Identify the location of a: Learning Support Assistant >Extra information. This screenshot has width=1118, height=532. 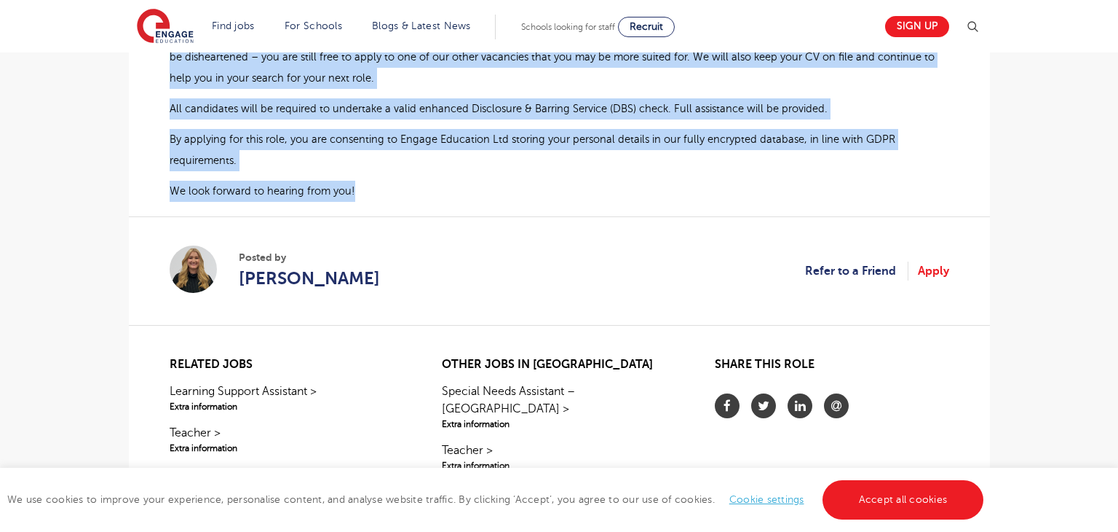
(286, 398).